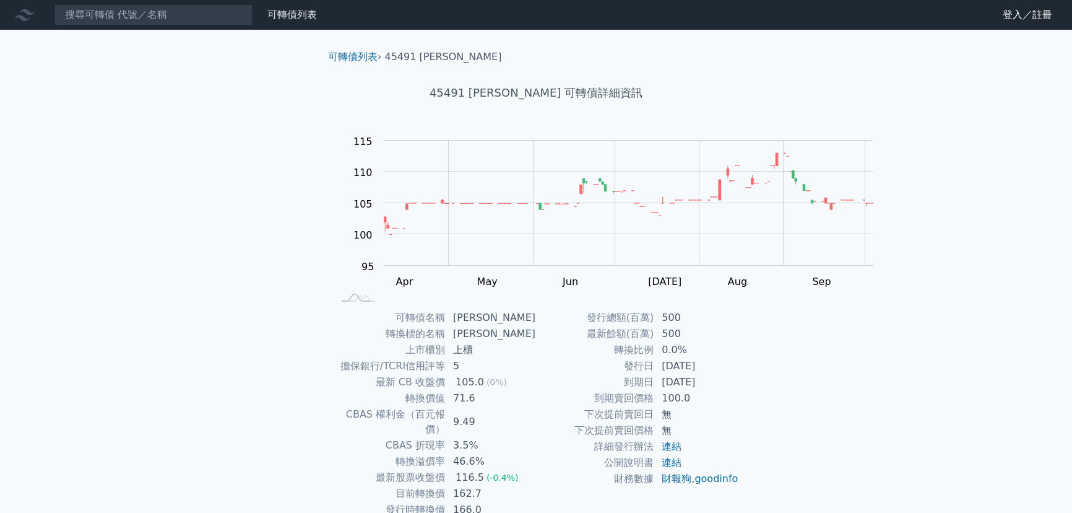 This screenshot has height=513, width=1072. I want to click on a: 登入／註冊, so click(1027, 15).